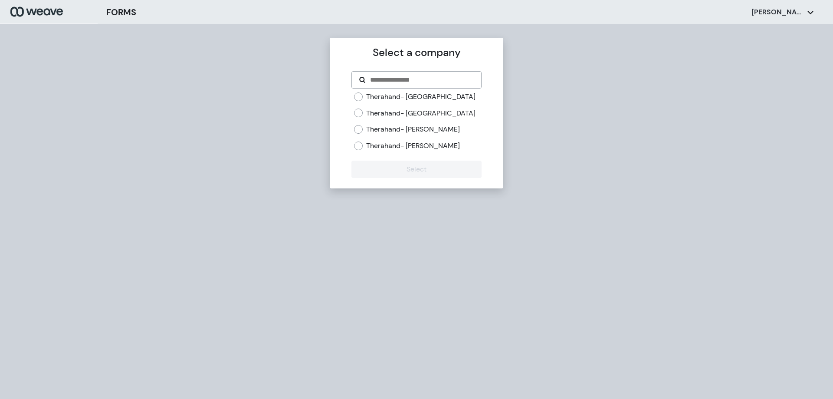 This screenshot has width=833, height=399. I want to click on input: Search, so click(421, 80).